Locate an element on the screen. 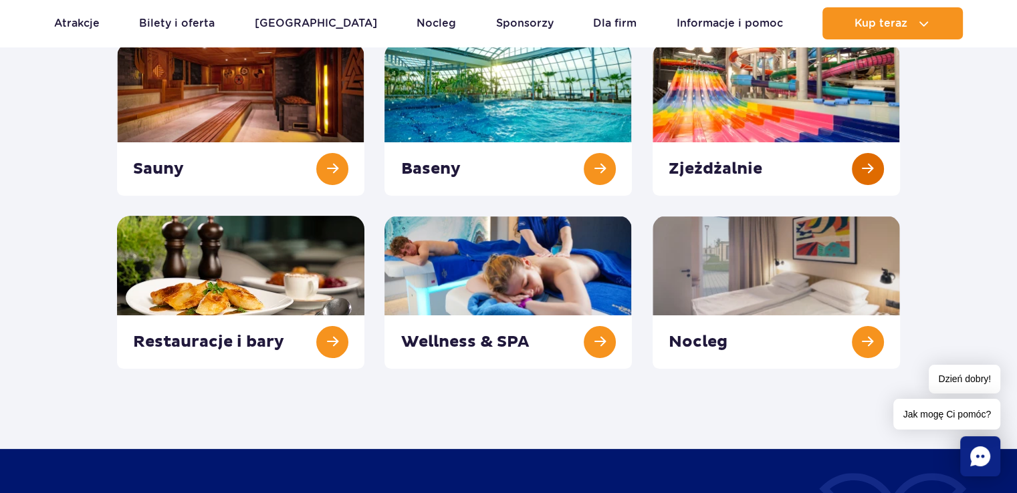  span: Kup teraz is located at coordinates (880, 23).